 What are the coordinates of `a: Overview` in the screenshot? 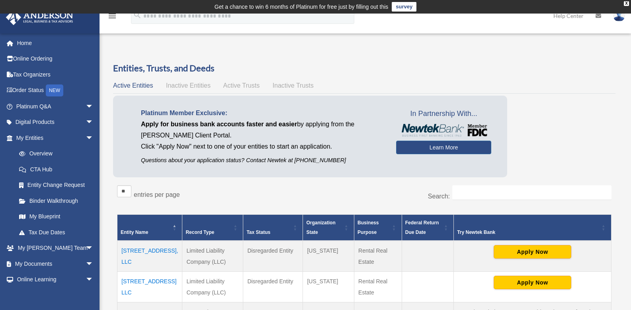 It's located at (54, 154).